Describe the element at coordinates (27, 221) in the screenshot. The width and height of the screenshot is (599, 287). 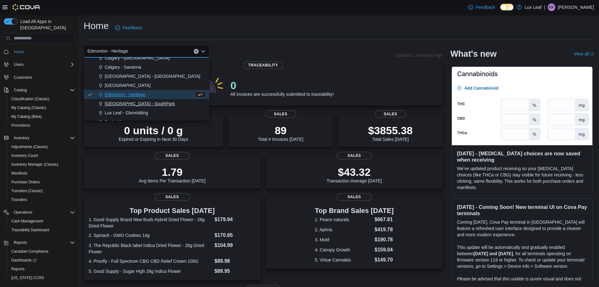
I see `a: Cash Management` at that location.